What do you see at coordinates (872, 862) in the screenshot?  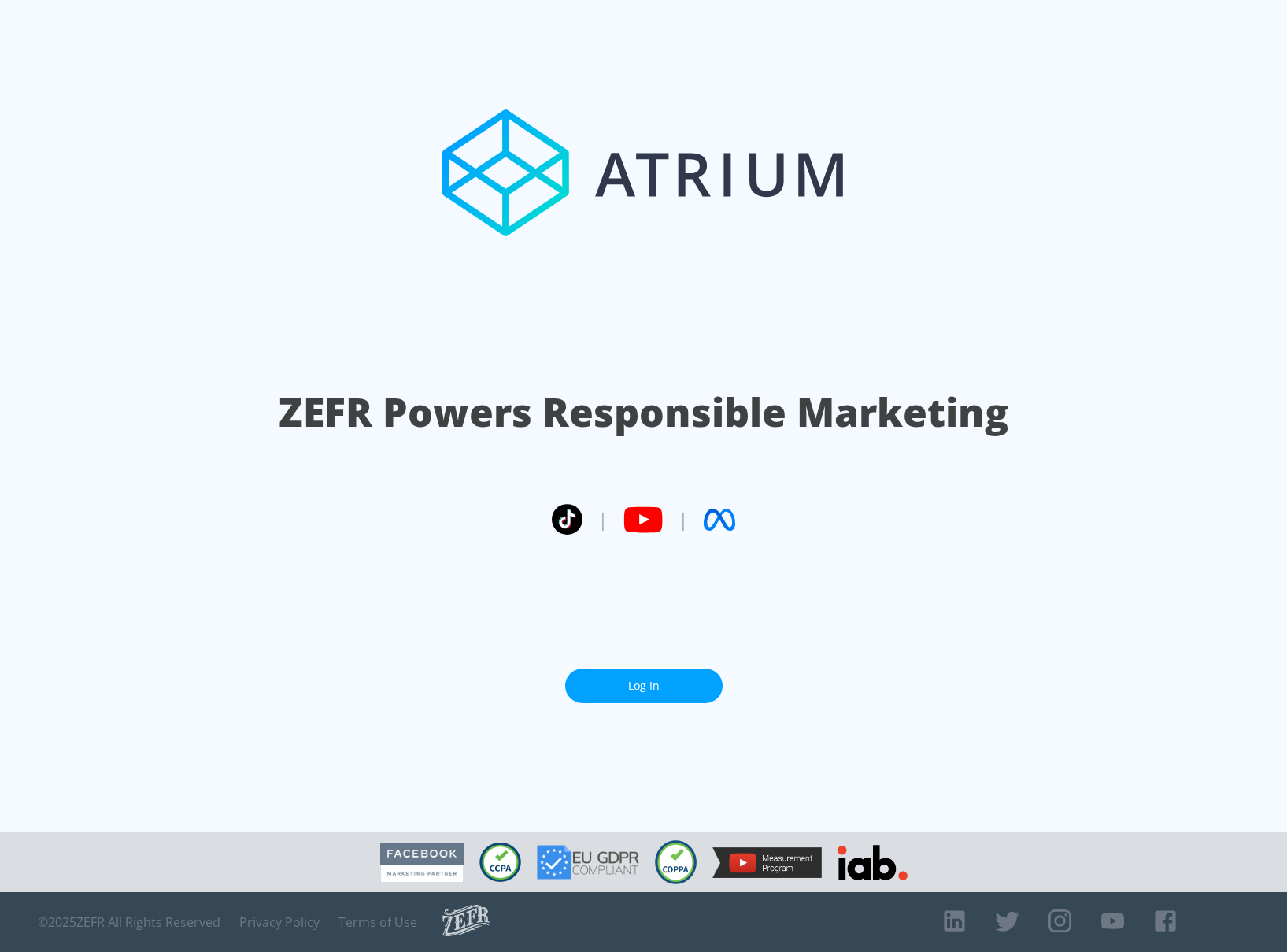 I see `img: IAB` at bounding box center [872, 862].